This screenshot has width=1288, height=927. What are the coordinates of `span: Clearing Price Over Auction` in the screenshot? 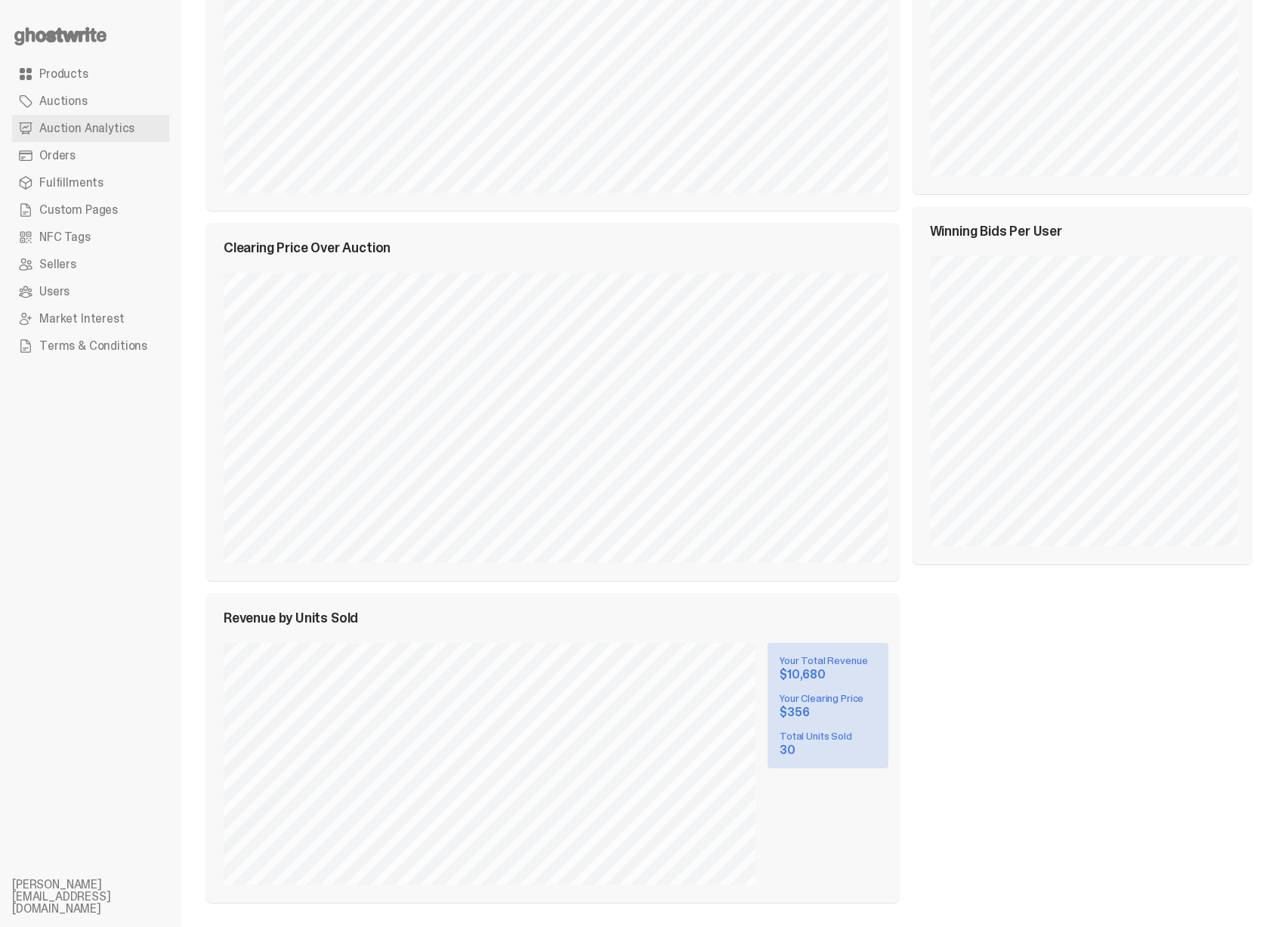 It's located at (307, 248).